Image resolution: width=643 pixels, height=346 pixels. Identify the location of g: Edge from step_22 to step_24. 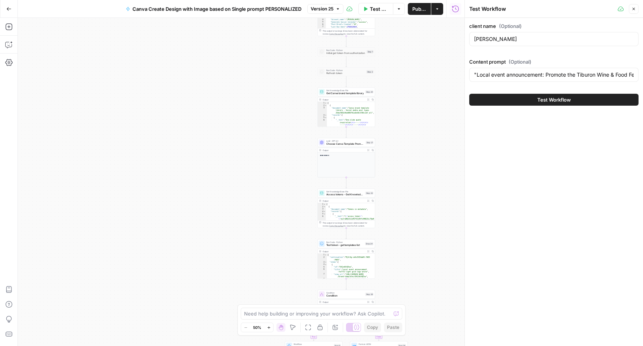
(346, 233).